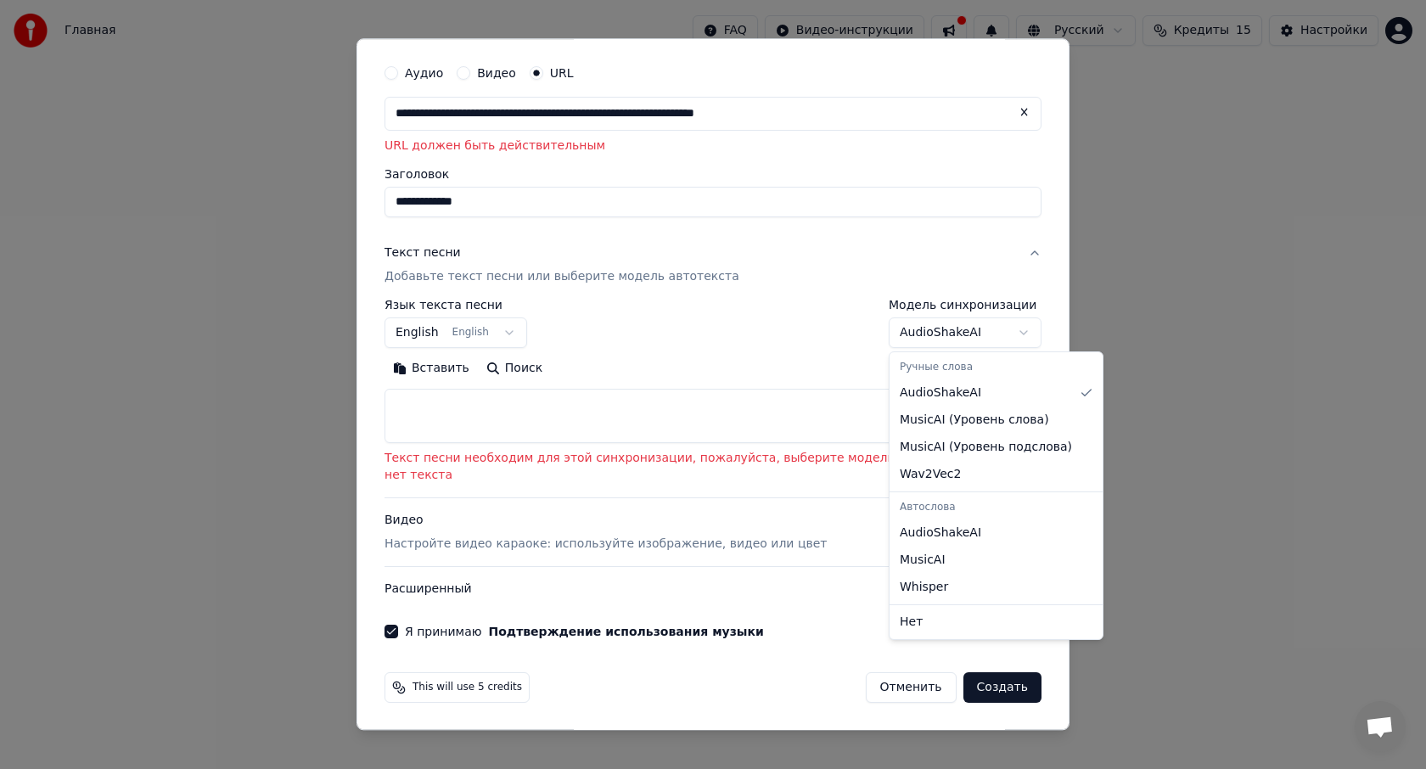 The width and height of the screenshot is (1426, 769). Describe the element at coordinates (996, 508) in the screenshot. I see `div: Автослова` at that location.